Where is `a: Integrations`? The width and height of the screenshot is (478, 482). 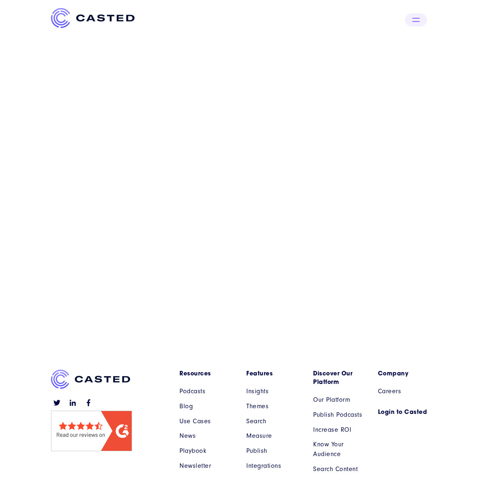 a: Integrations is located at coordinates (273, 466).